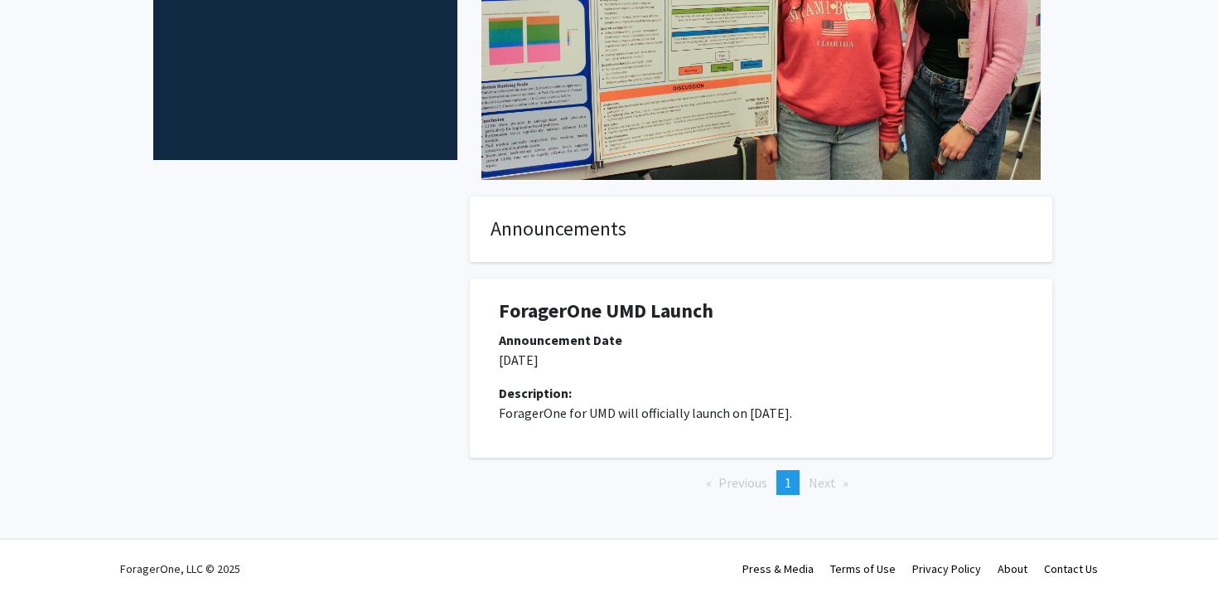 The image size is (1218, 597). What do you see at coordinates (761, 229) in the screenshot?
I see `h4: Announcements` at bounding box center [761, 229].